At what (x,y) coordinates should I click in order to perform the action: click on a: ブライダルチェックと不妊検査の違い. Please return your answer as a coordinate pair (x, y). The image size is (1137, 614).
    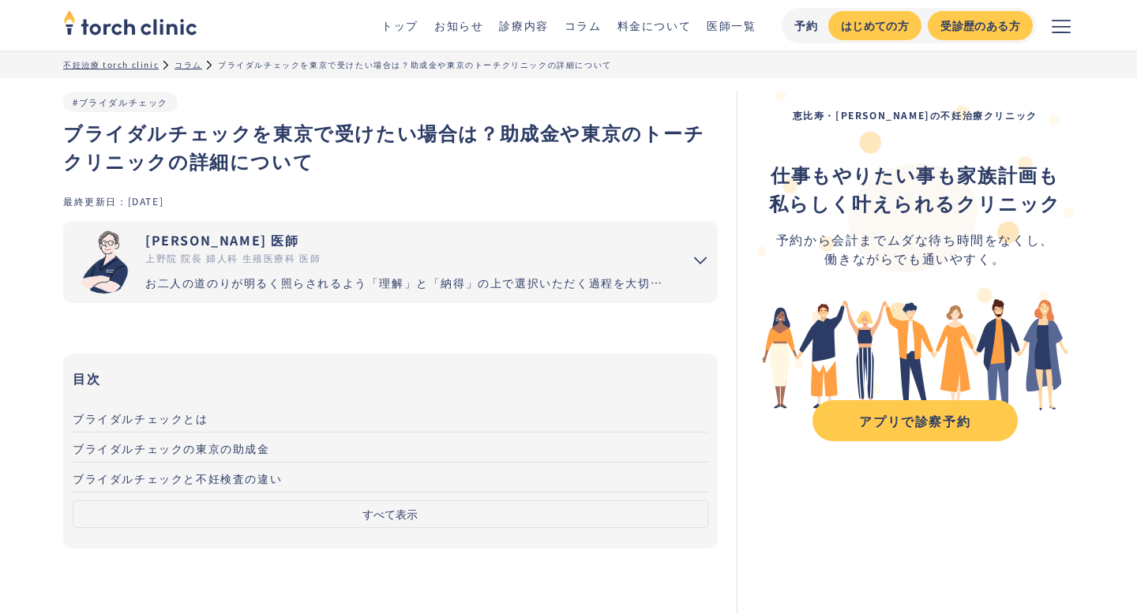
    Looking at the image, I should click on (390, 478).